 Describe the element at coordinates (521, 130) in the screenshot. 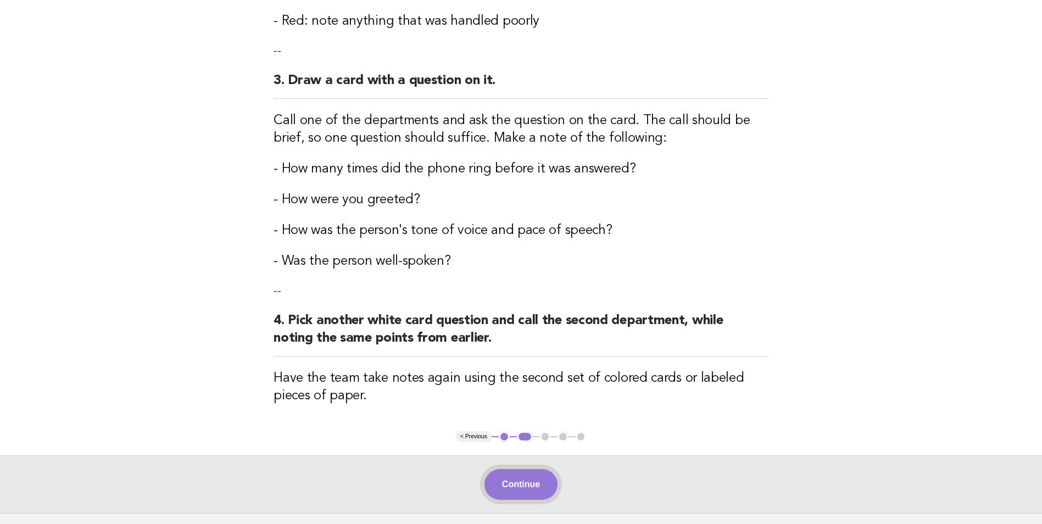

I see `h3: Call one of the departments and ask the question on the card. The call should be brief, so one qu...` at that location.